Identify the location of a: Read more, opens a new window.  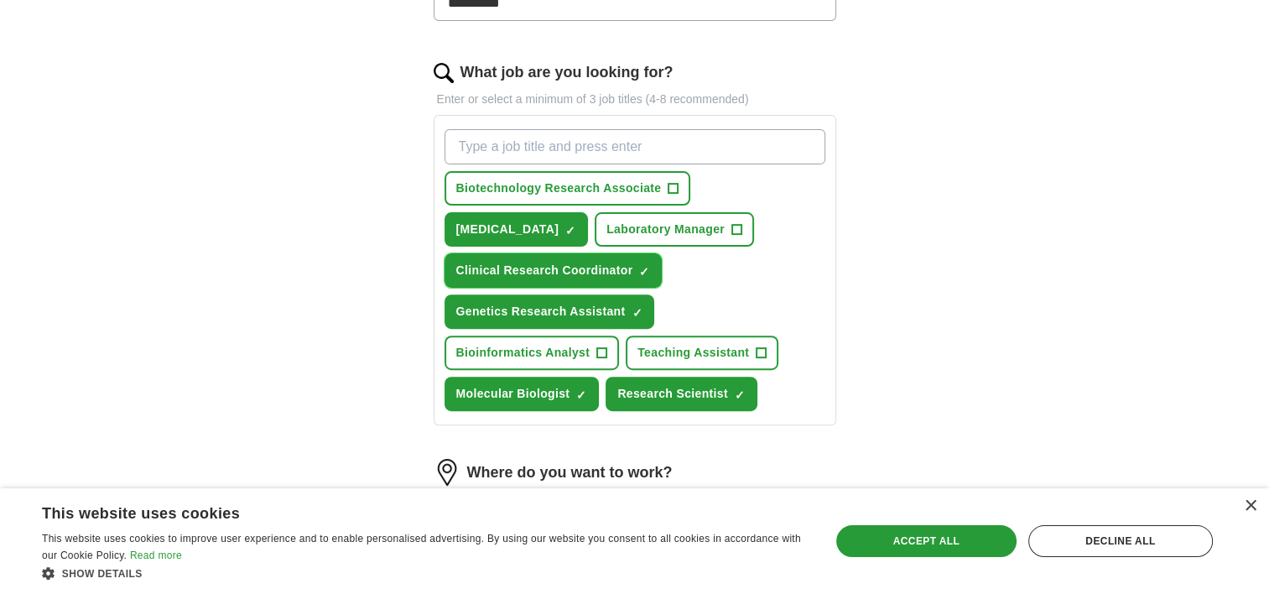
(156, 555).